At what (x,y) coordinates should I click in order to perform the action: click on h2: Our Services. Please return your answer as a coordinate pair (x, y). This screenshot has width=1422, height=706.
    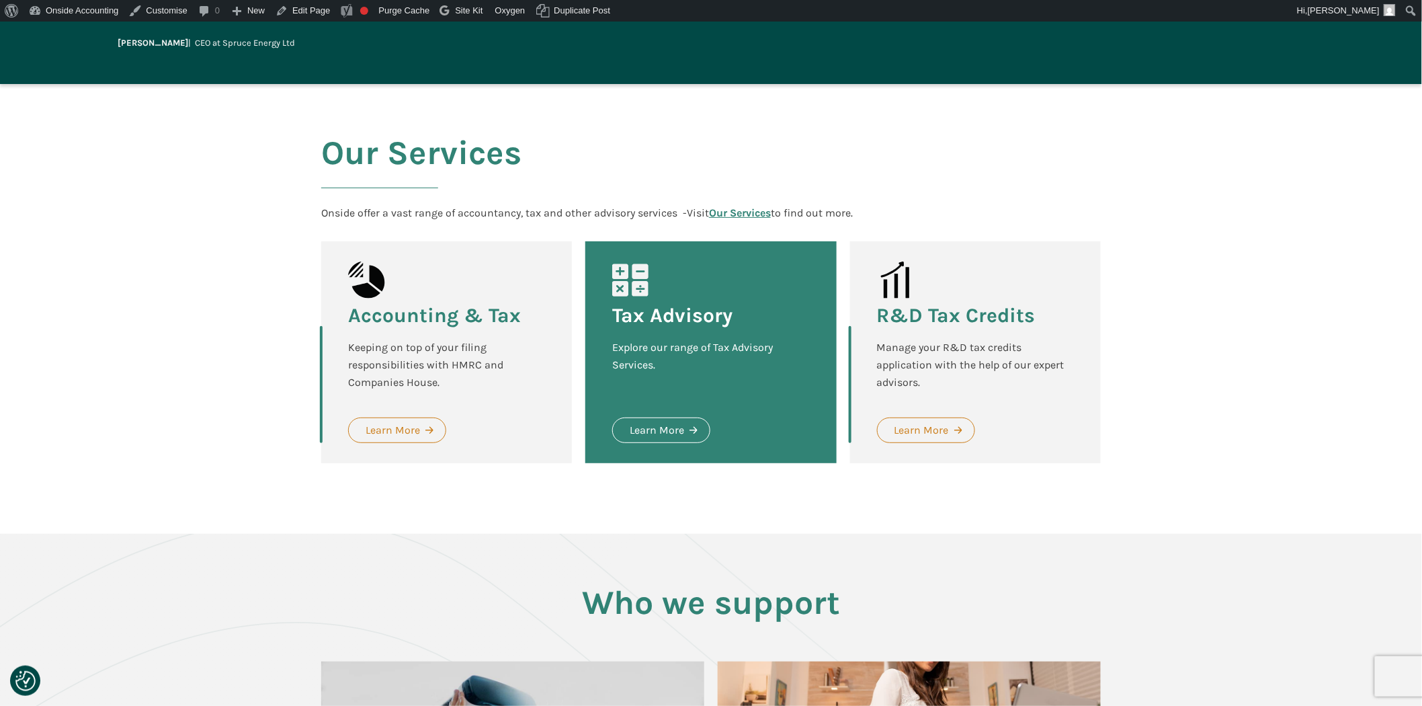
    Looking at the image, I should click on (421, 169).